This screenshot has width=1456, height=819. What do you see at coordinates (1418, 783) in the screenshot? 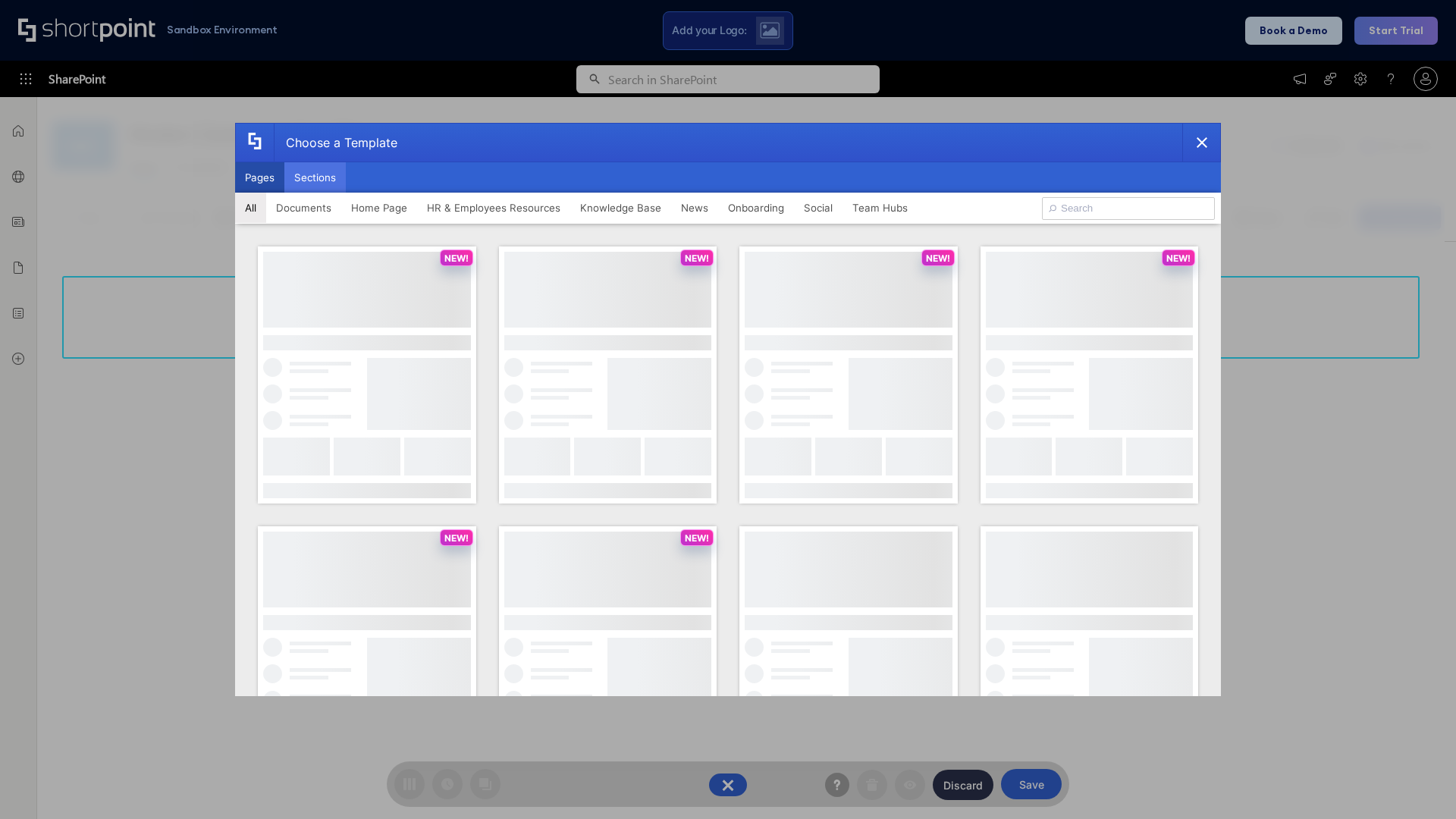
I see `div: Chat Widget` at bounding box center [1418, 783].